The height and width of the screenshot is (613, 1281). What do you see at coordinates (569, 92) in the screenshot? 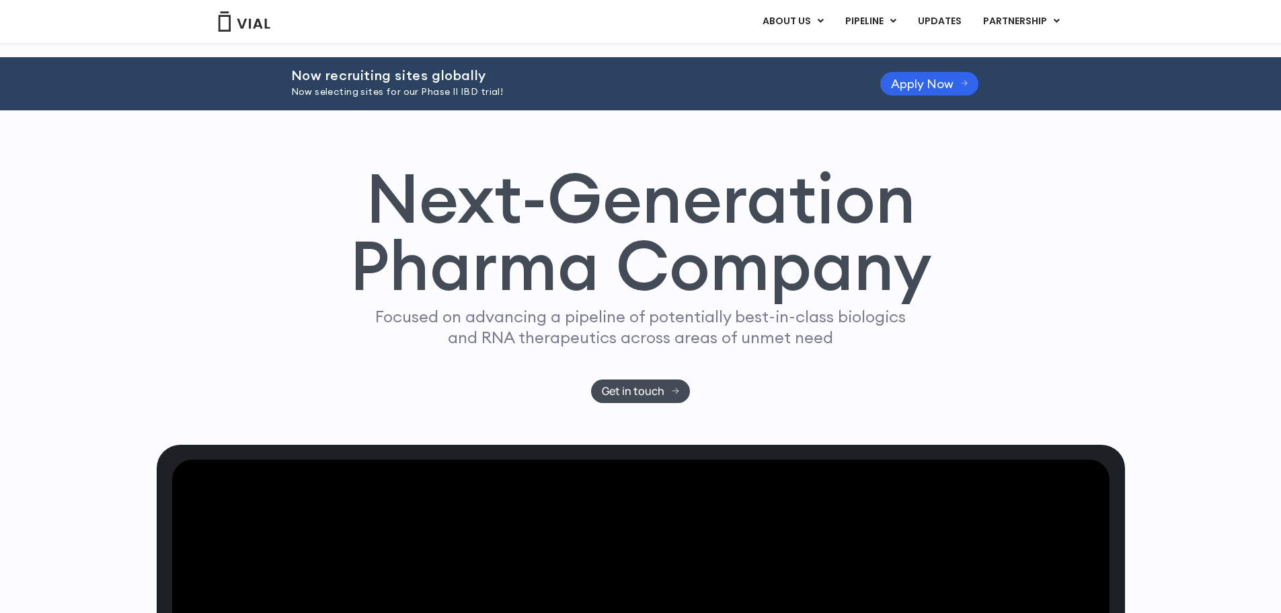
I see `p: Now selecting sites for our Phase II IBD trial!` at bounding box center [569, 92].